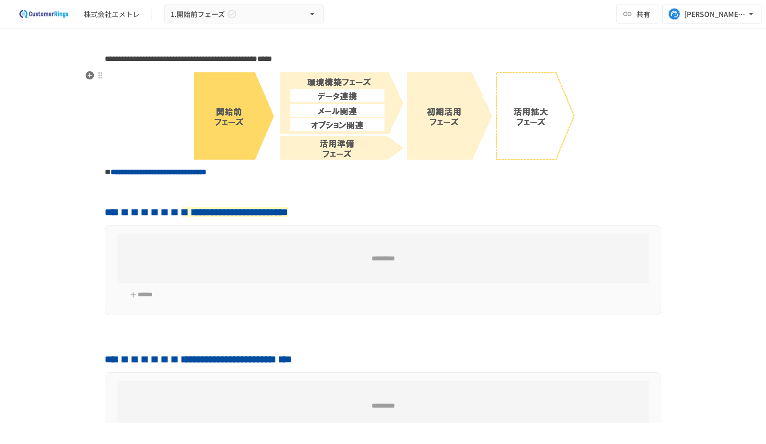 Image resolution: width=766 pixels, height=444 pixels. Describe the element at coordinates (244, 14) in the screenshot. I see `button: 1.開始前フェーズ` at that location.